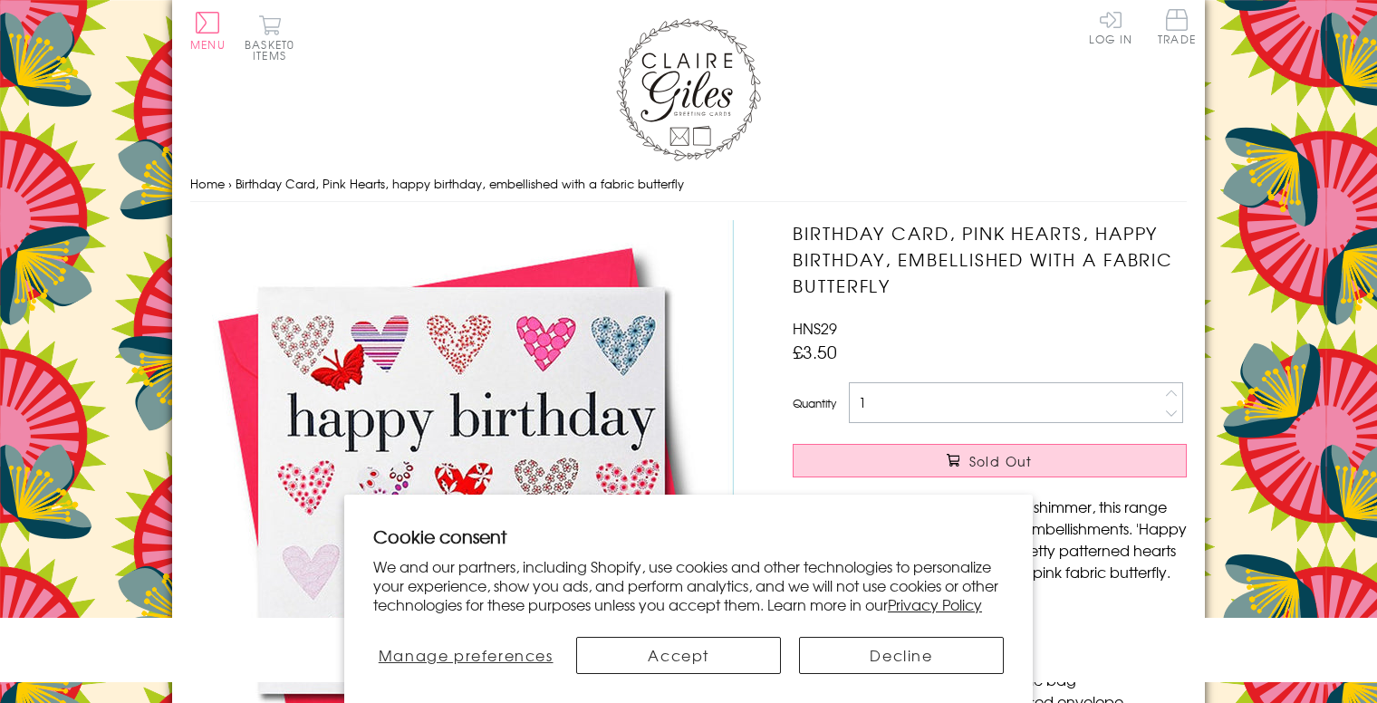  What do you see at coordinates (466, 655) in the screenshot?
I see `span: Manage preferences` at bounding box center [466, 655].